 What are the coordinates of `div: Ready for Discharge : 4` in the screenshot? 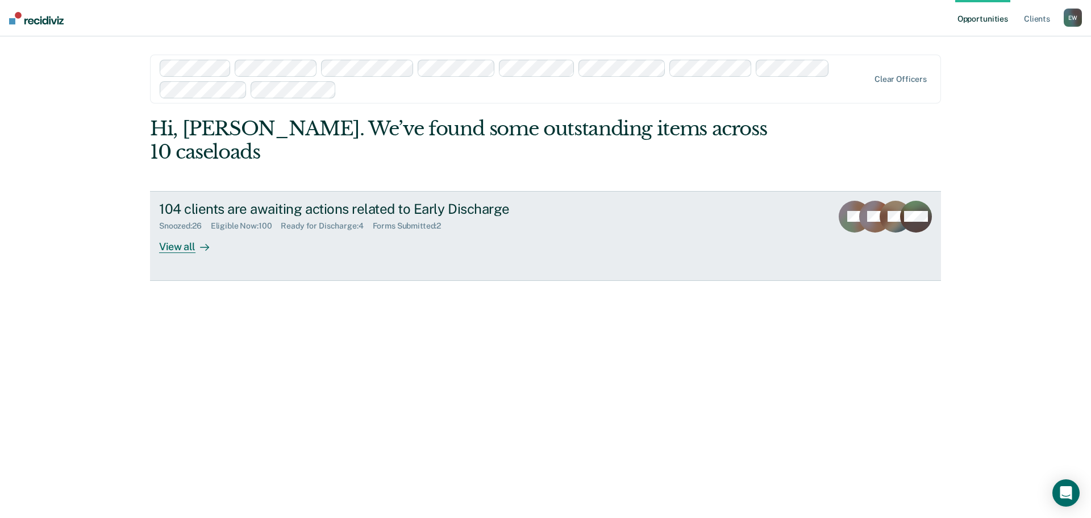 It's located at (326, 226).